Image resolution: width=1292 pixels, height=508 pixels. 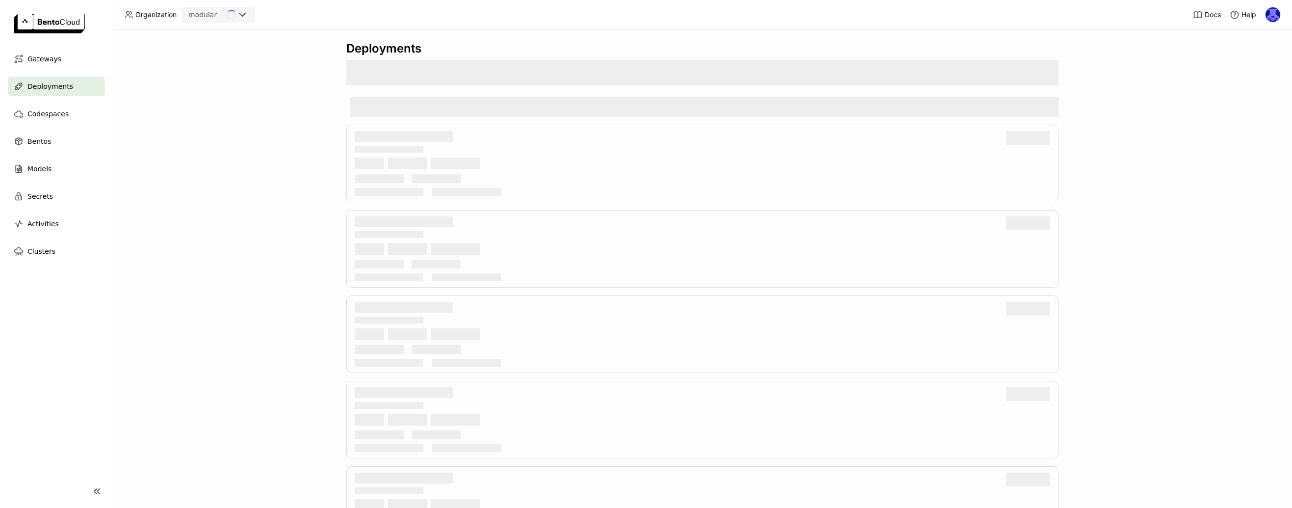 What do you see at coordinates (41, 251) in the screenshot?
I see `span: Clusters` at bounding box center [41, 251].